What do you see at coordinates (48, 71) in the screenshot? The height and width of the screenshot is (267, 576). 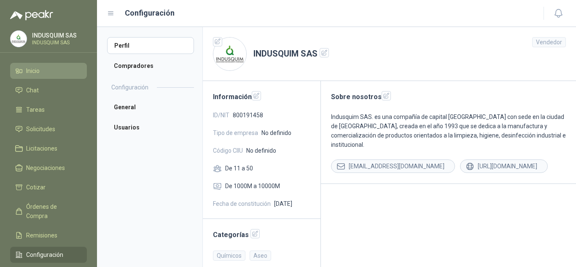 I see `a: Inicio` at bounding box center [48, 71].